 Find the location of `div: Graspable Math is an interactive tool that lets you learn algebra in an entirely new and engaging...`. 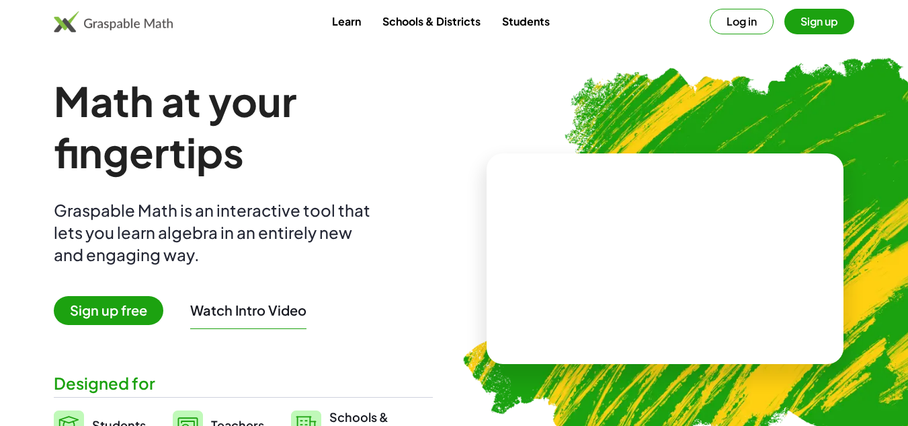

div: Graspable Math is an interactive tool that lets you learn algebra in an entirely new and engaging... is located at coordinates (215, 232).